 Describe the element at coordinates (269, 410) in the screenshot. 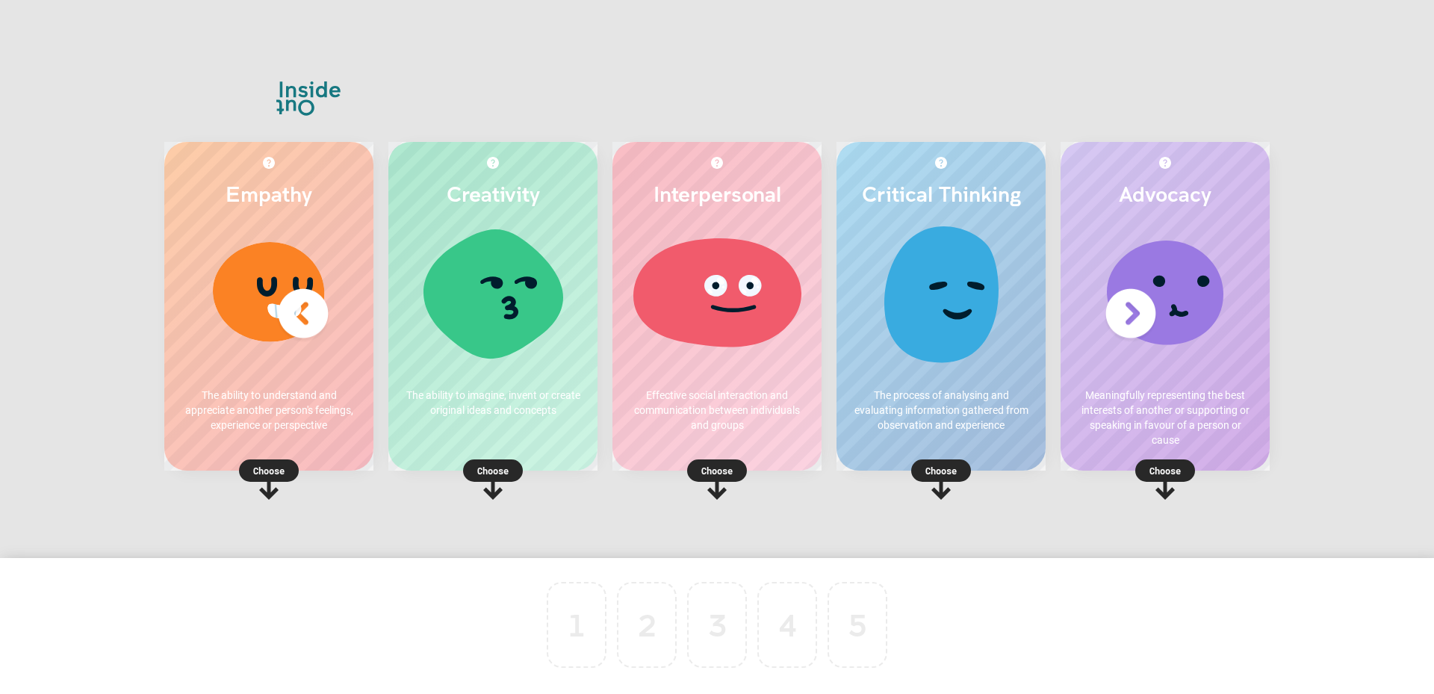

I see `p: The ability to understand and appreciate another person's feelings, experience or perspective` at that location.